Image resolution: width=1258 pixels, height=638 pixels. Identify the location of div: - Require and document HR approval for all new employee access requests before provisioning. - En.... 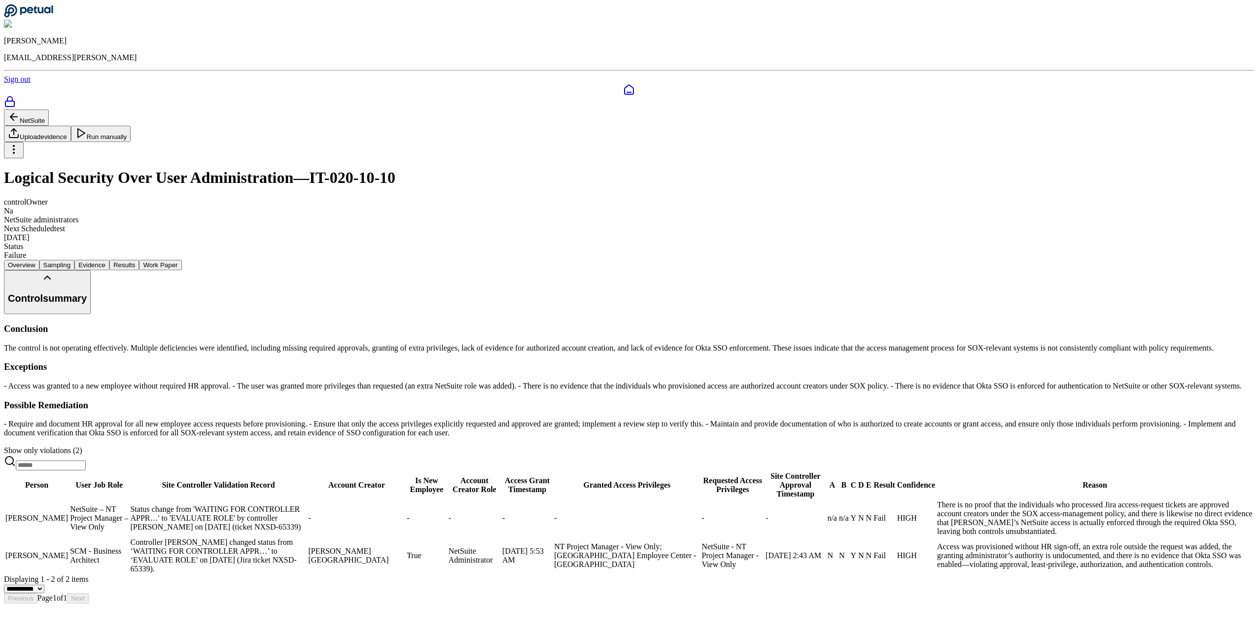
(629, 428).